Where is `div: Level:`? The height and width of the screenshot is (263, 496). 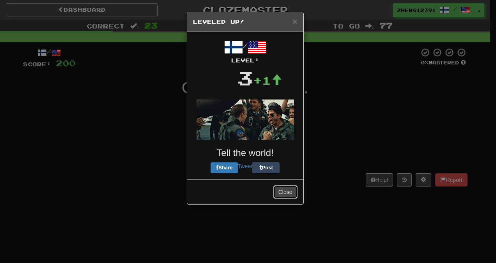 div: Level: is located at coordinates (245, 60).